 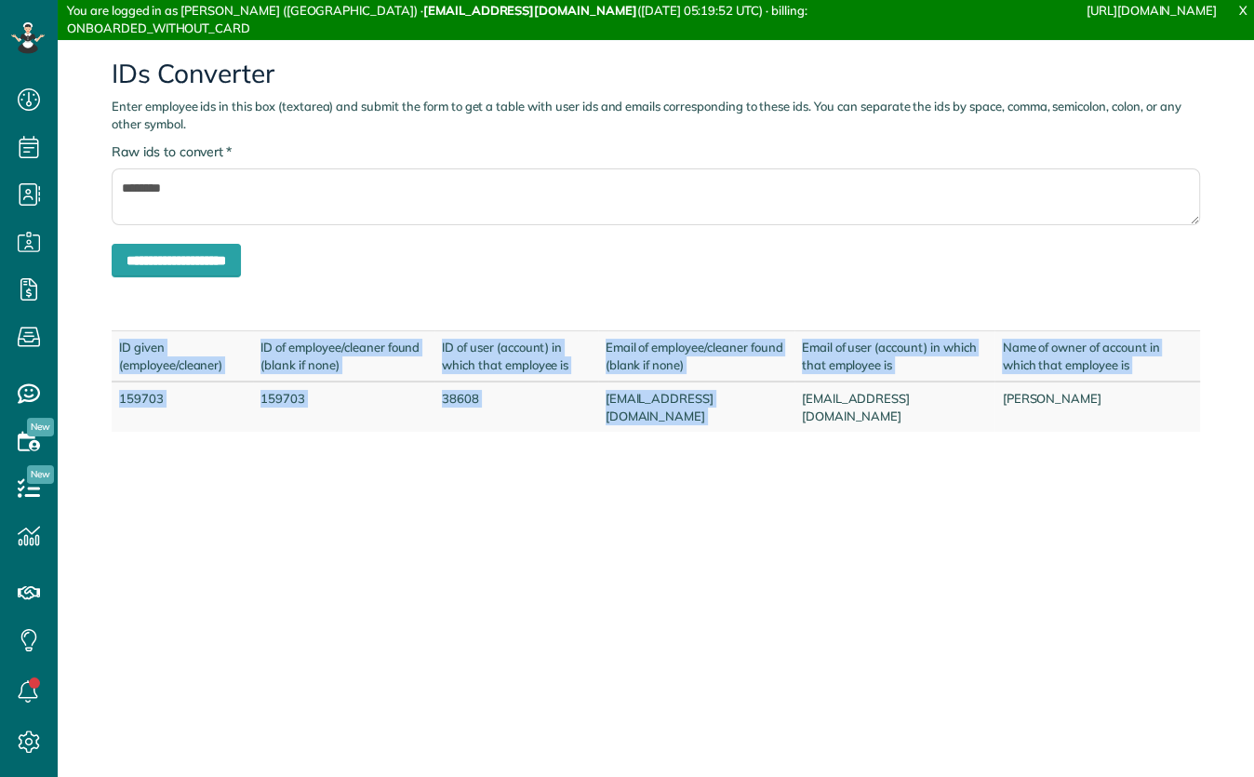 I want to click on h2: IDs Converter, so click(x=656, y=73).